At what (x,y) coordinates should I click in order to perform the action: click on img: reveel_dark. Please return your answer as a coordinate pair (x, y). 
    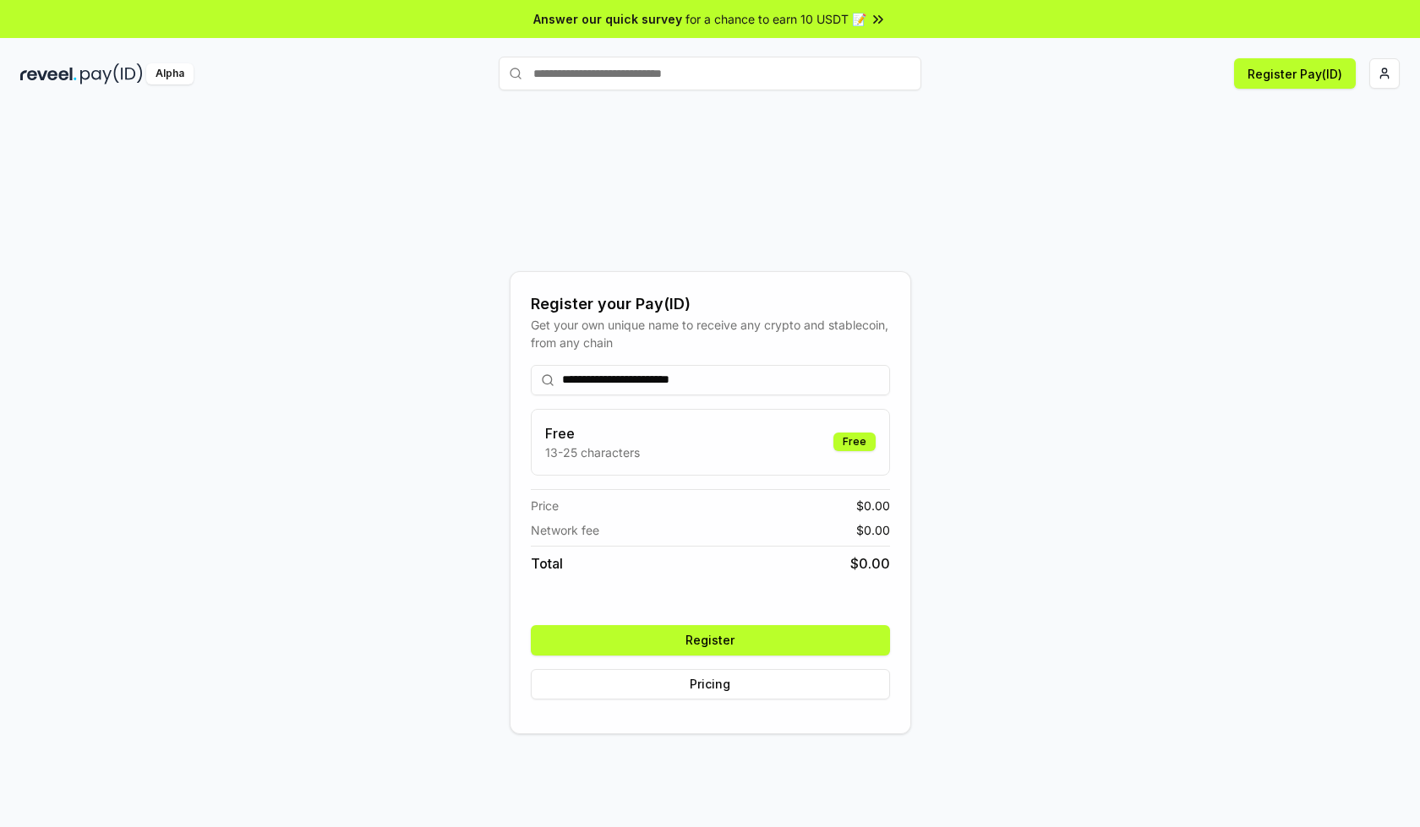
    Looking at the image, I should click on (48, 74).